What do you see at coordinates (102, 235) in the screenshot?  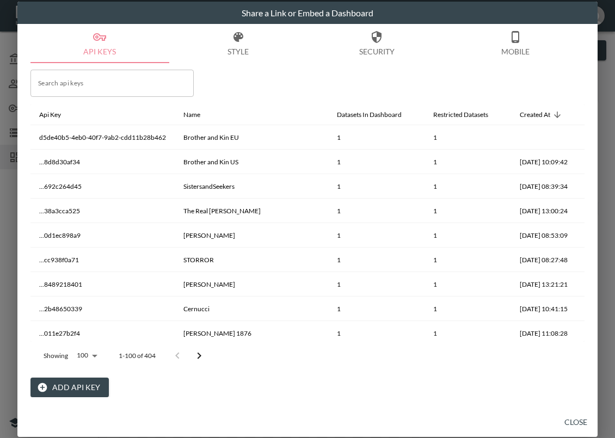 I see `th: ...0d1ec898a9` at bounding box center [102, 235].